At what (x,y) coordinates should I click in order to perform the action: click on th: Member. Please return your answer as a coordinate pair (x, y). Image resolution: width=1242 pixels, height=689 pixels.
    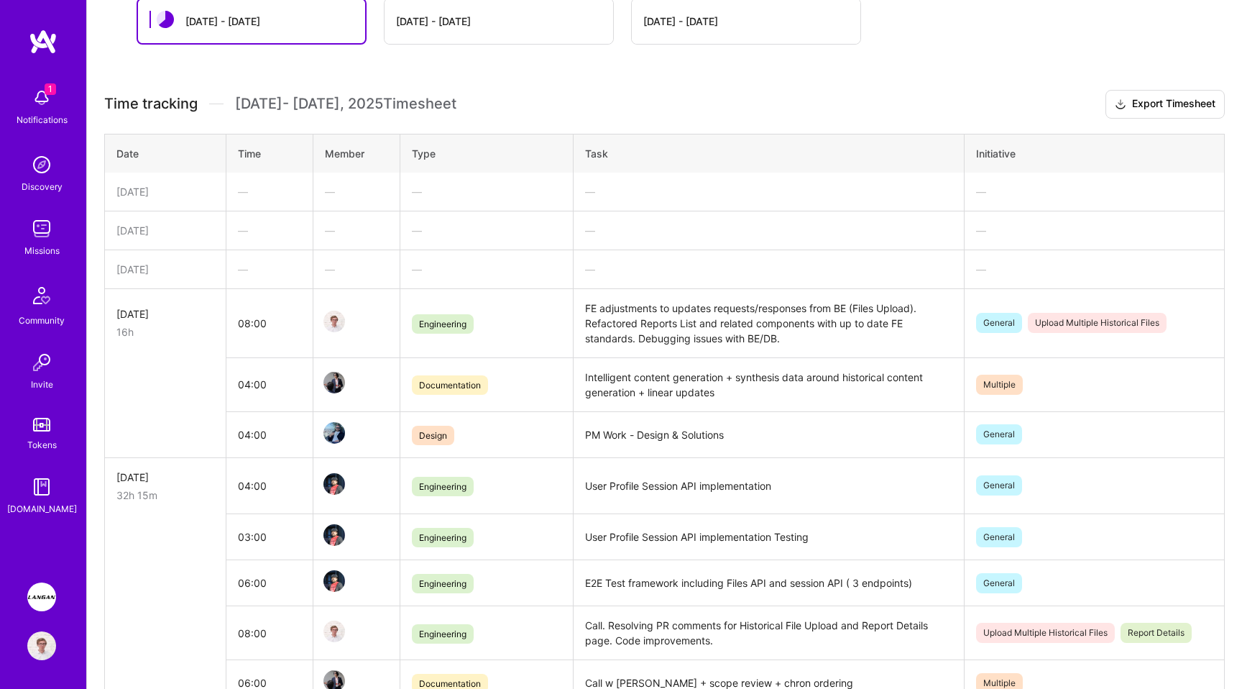
    Looking at the image, I should click on (356, 153).